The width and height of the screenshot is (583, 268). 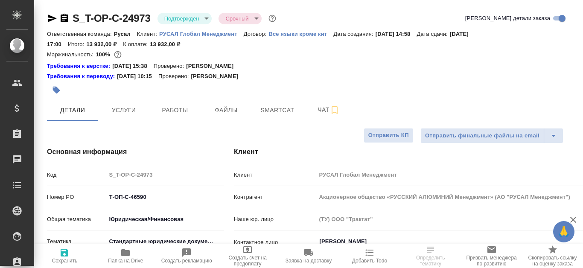 What do you see at coordinates (301, 33) in the screenshot?
I see `a: Все языки кроме кит` at bounding box center [301, 33].